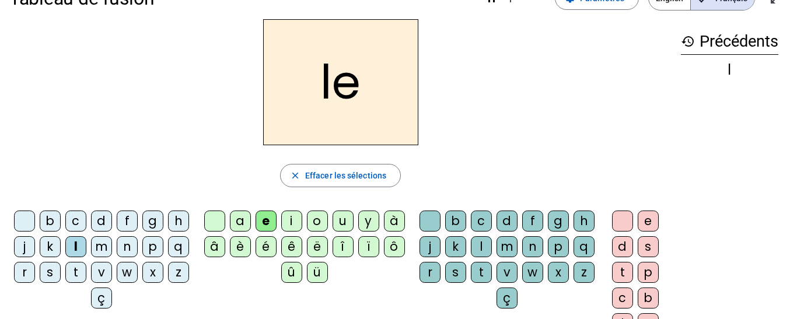  What do you see at coordinates (292, 221) in the screenshot?
I see `div: i` at bounding box center [292, 221].